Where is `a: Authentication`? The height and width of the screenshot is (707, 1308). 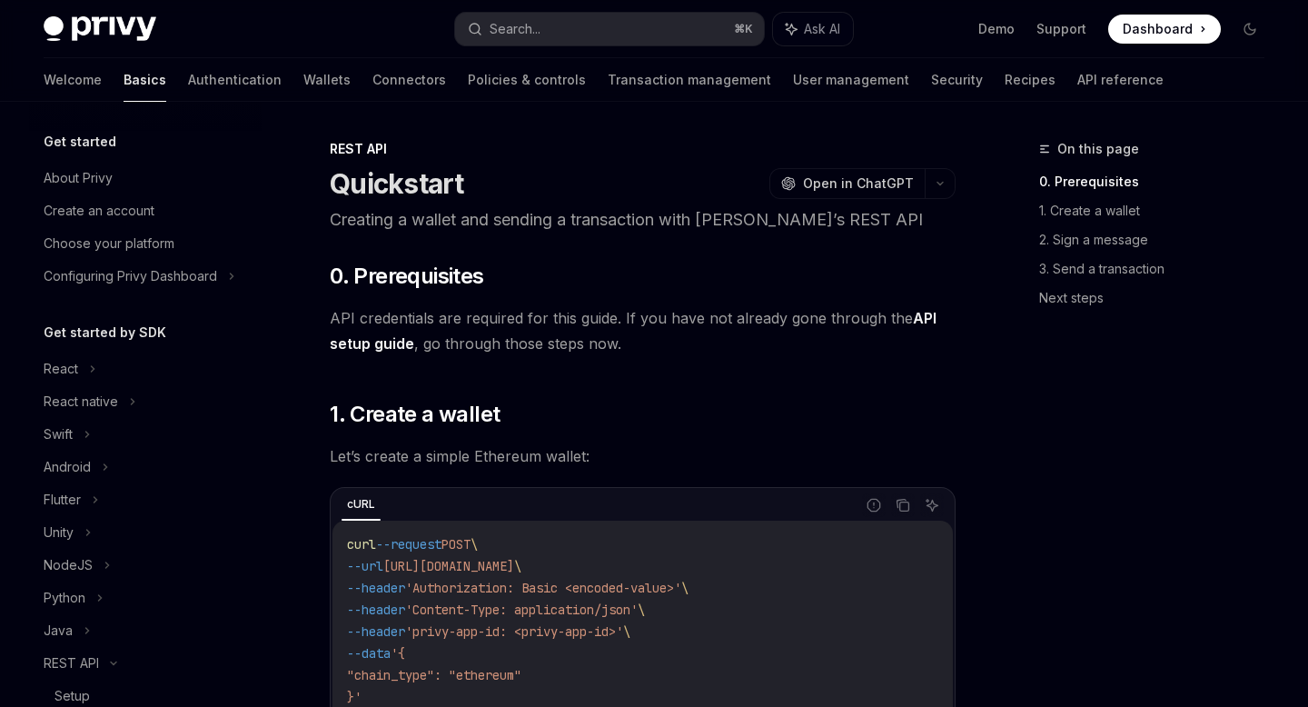
a: Authentication is located at coordinates (234, 80).